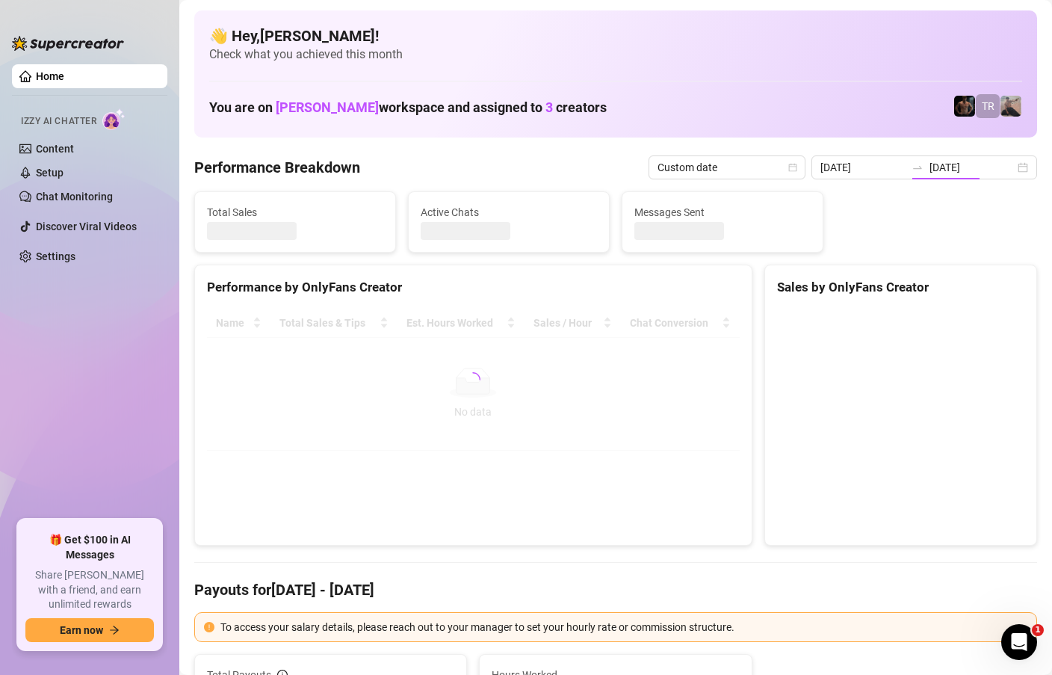  I want to click on h4: Performance Breakdown, so click(277, 167).